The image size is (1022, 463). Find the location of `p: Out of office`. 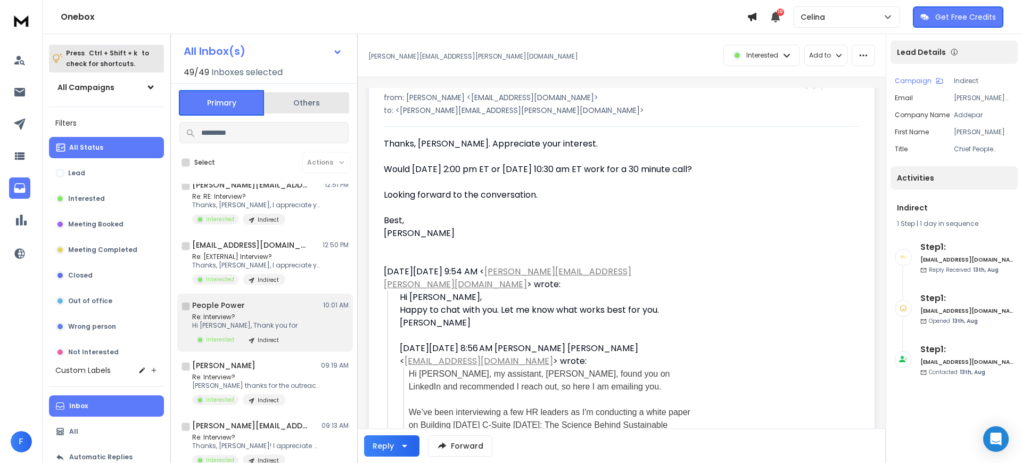

p: Out of office is located at coordinates (90, 301).